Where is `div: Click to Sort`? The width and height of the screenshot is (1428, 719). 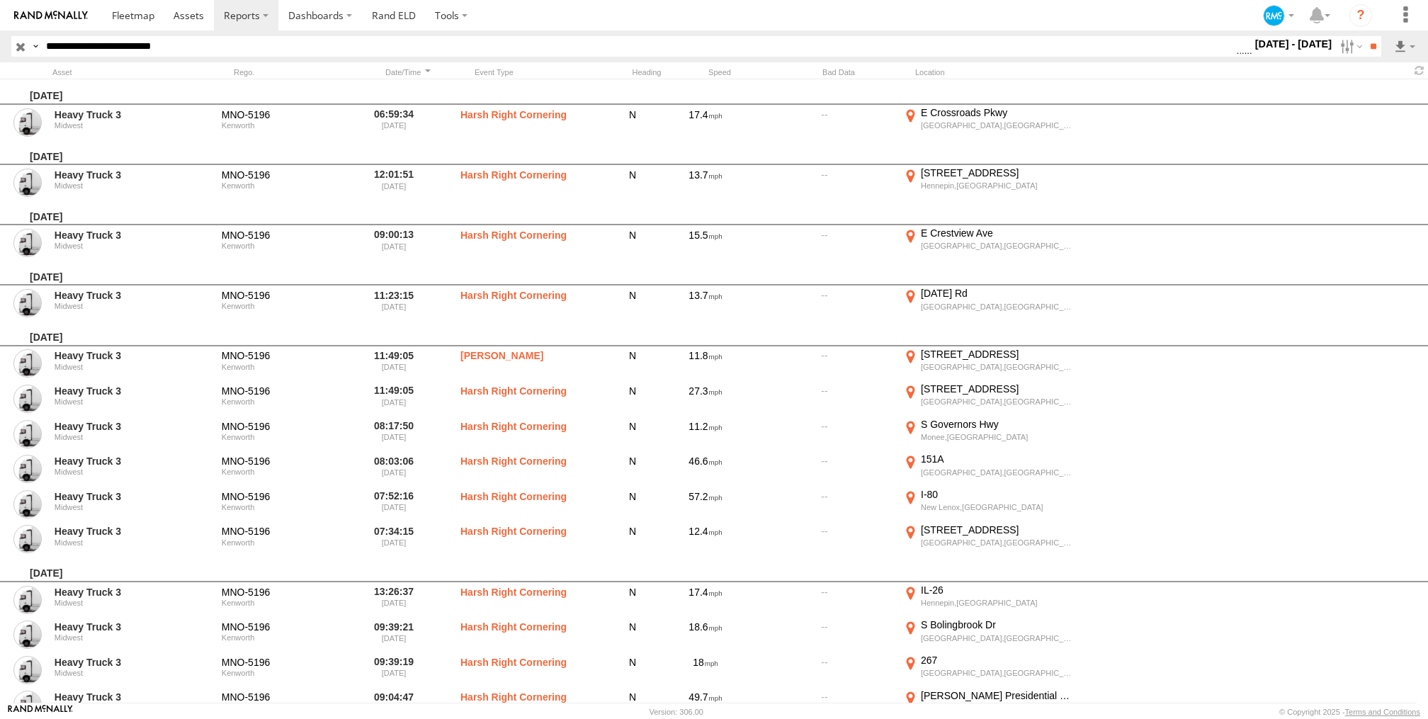 div: Click to Sort is located at coordinates (408, 72).